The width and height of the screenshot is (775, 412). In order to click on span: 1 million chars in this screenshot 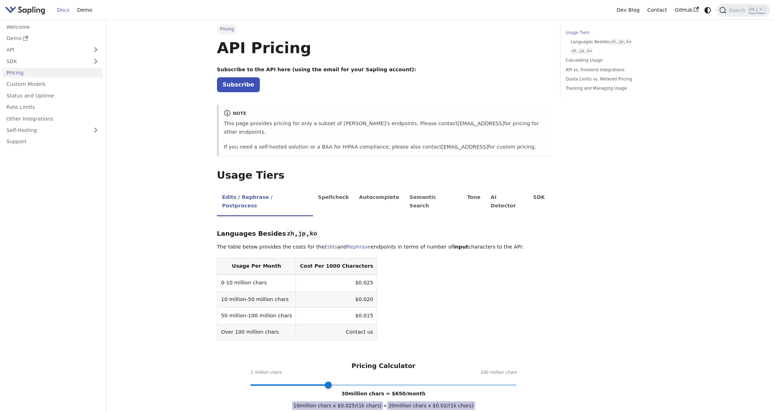, I will do `click(266, 372)`.